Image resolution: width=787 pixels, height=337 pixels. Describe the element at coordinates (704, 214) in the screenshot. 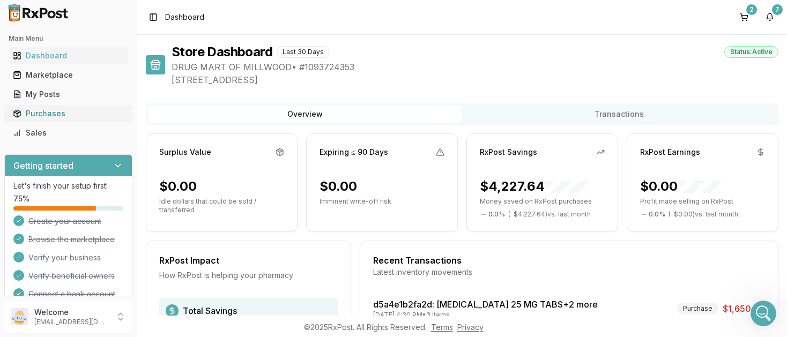

I see `span: ( - $0.00 ) vs. last month` at that location.